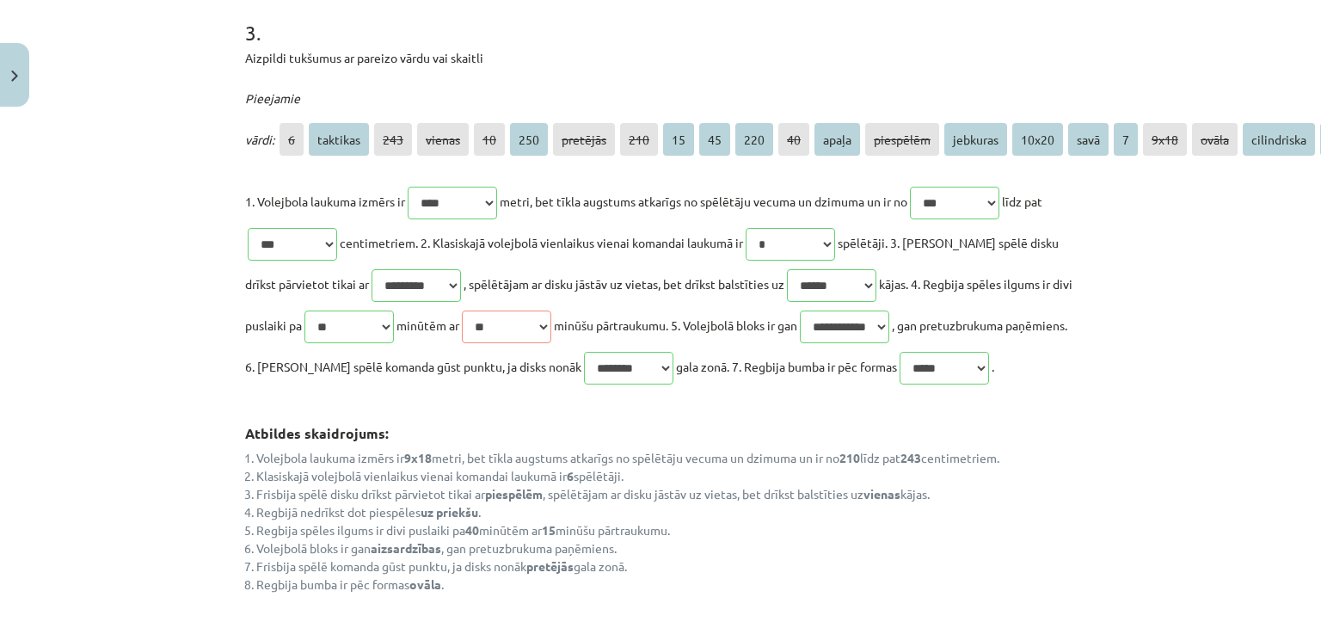 Image resolution: width=1321 pixels, height=628 pixels. What do you see at coordinates (449, 512) in the screenshot?
I see `strong: uz priekšu` at bounding box center [449, 512].